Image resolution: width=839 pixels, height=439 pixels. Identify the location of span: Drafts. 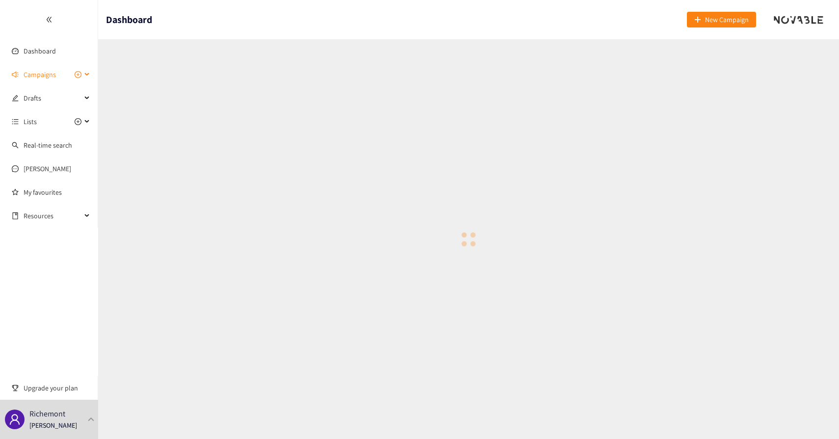
(52, 98).